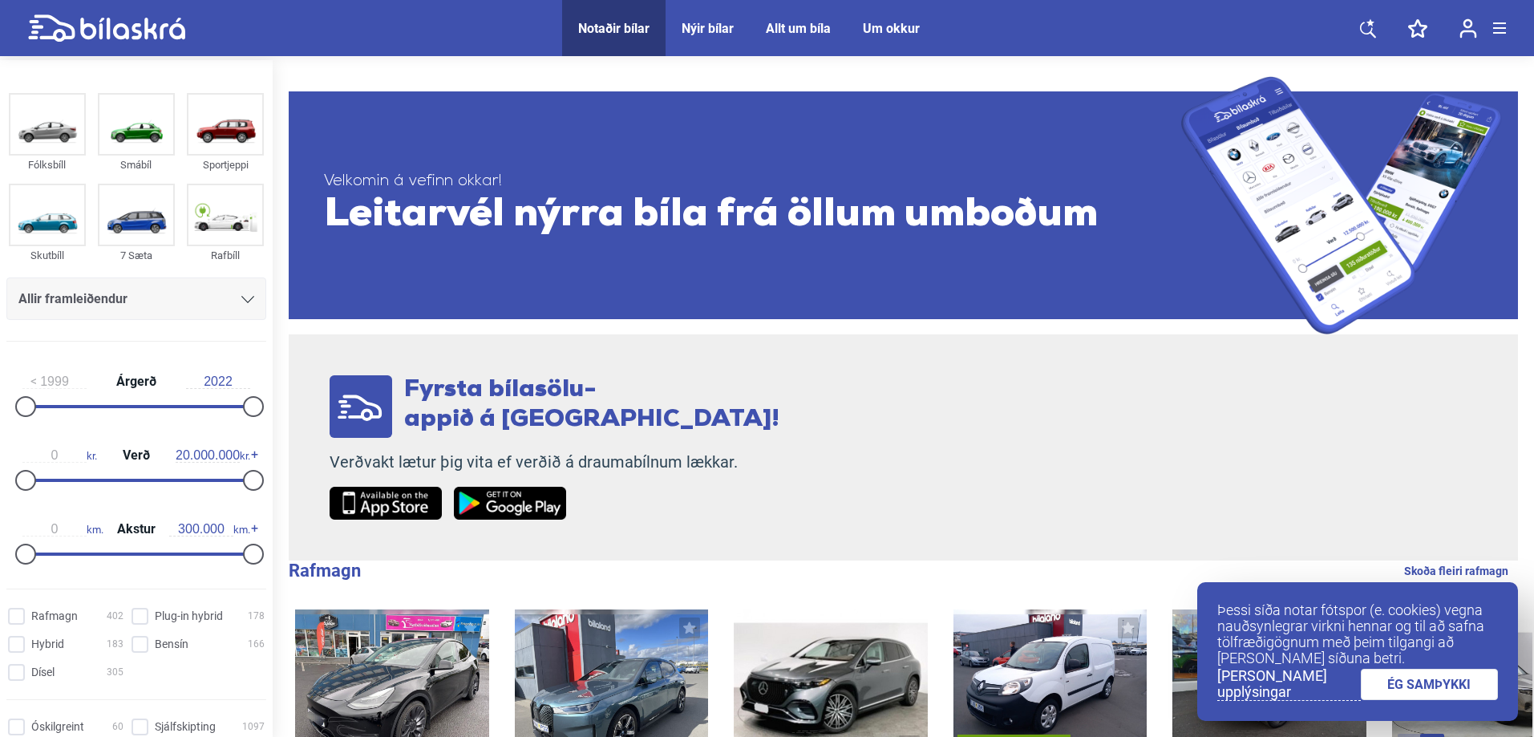 This screenshot has height=737, width=1534. I want to click on a: Velkomin á vefinn okkar!Leitarvél nýrra bíla frá öllum umboðum, so click(903, 205).